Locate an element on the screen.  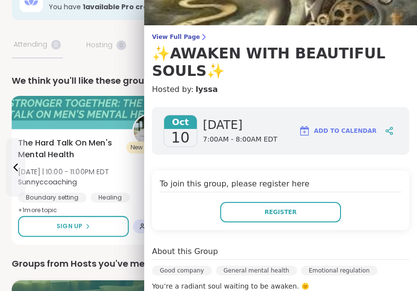
div: Good company is located at coordinates (182, 271).